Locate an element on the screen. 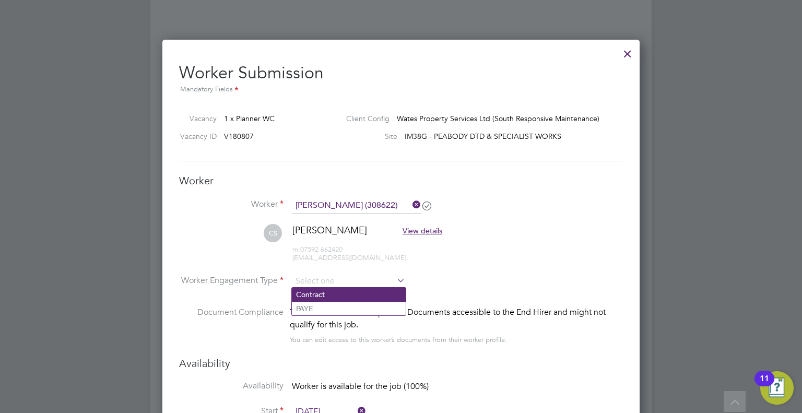 This screenshot has height=413, width=802. label: Client Config is located at coordinates (364, 119).